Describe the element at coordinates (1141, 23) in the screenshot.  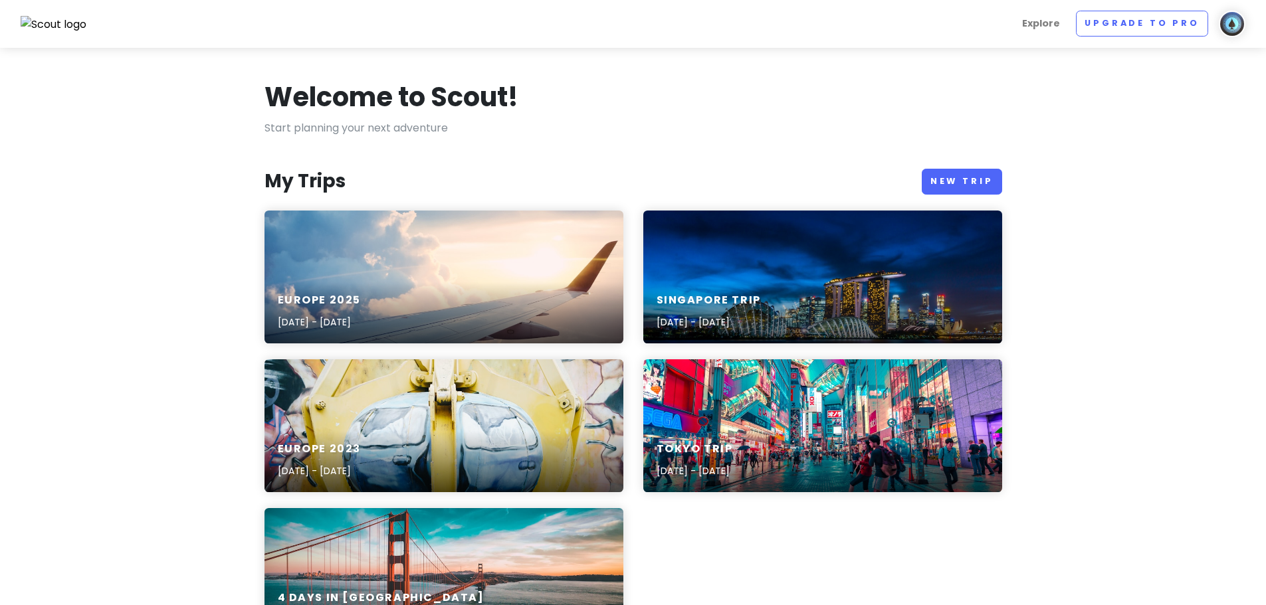
I see `a: Upgrade to Pro` at that location.